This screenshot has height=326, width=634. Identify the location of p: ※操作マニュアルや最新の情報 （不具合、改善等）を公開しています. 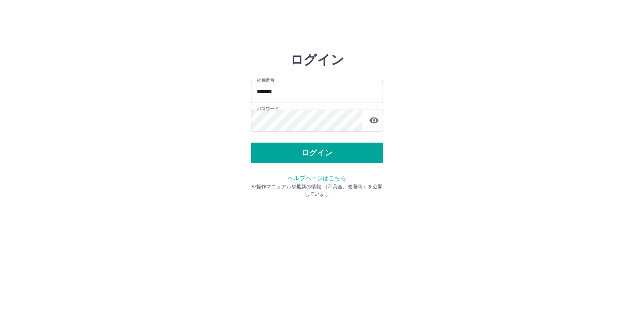
(317, 191).